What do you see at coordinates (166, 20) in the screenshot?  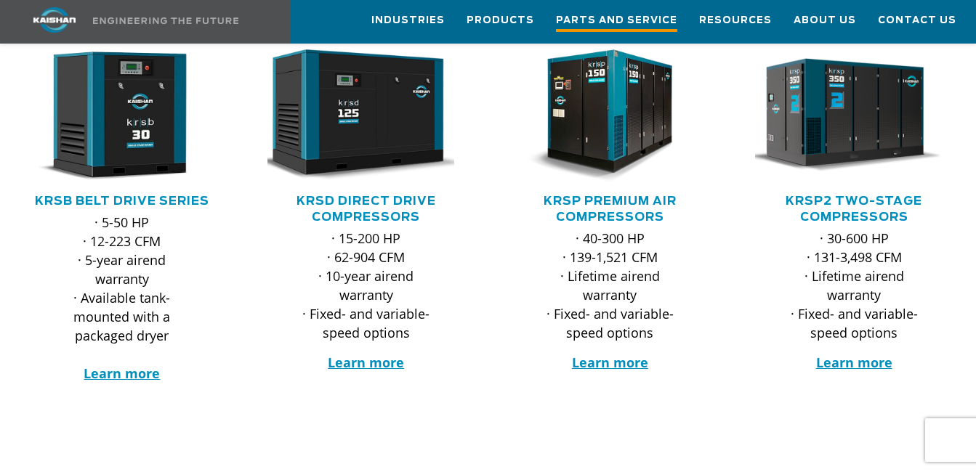 I see `img: Engineering the future` at bounding box center [166, 20].